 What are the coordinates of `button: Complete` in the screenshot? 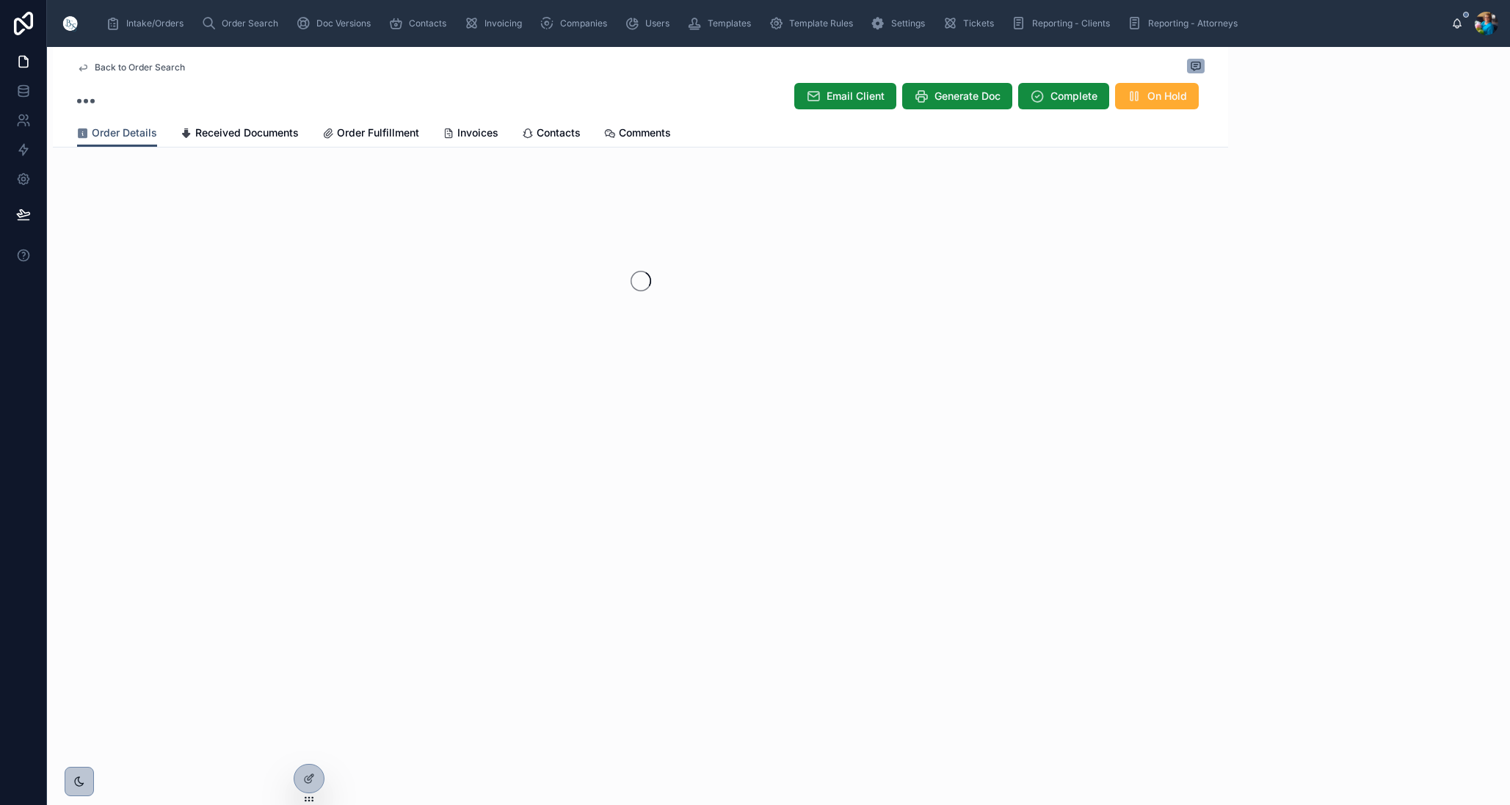 It's located at (1064, 96).